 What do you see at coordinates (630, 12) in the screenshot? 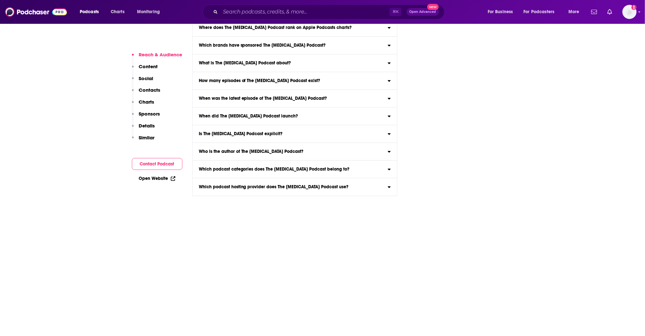
I see `img: User Profile` at bounding box center [630, 12].